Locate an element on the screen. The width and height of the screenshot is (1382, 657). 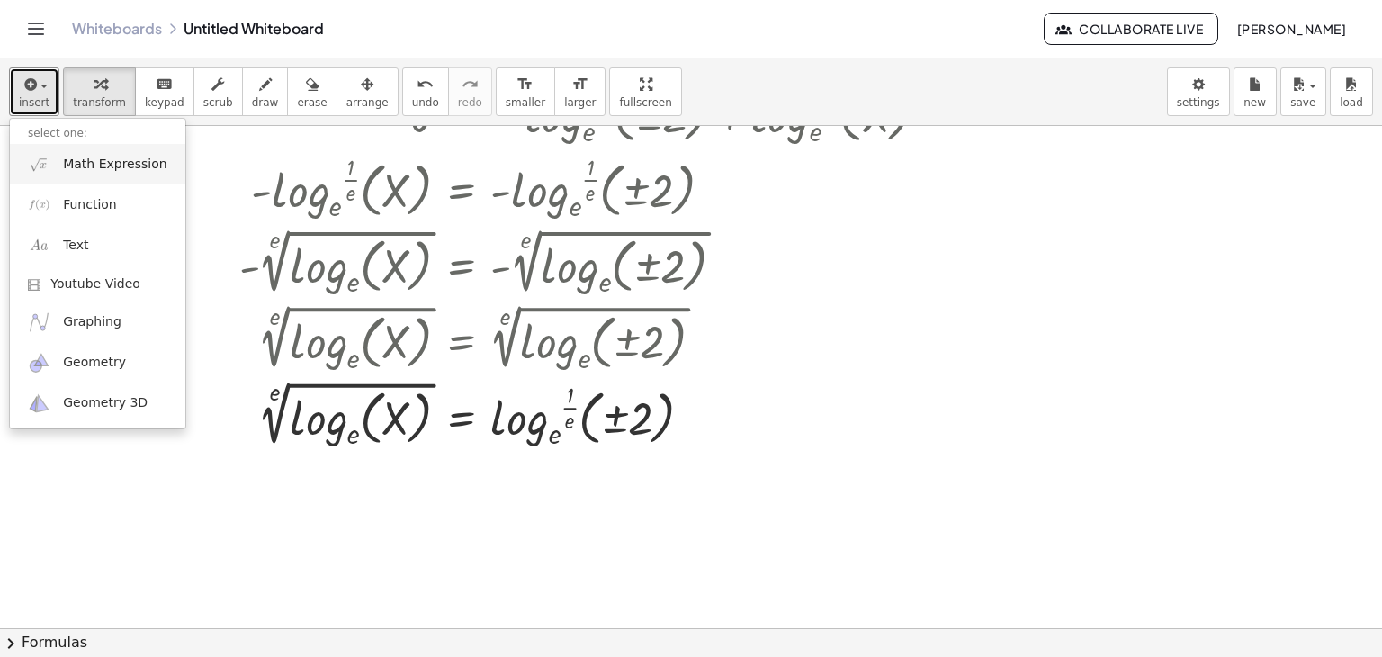
button: transform is located at coordinates (99, 92).